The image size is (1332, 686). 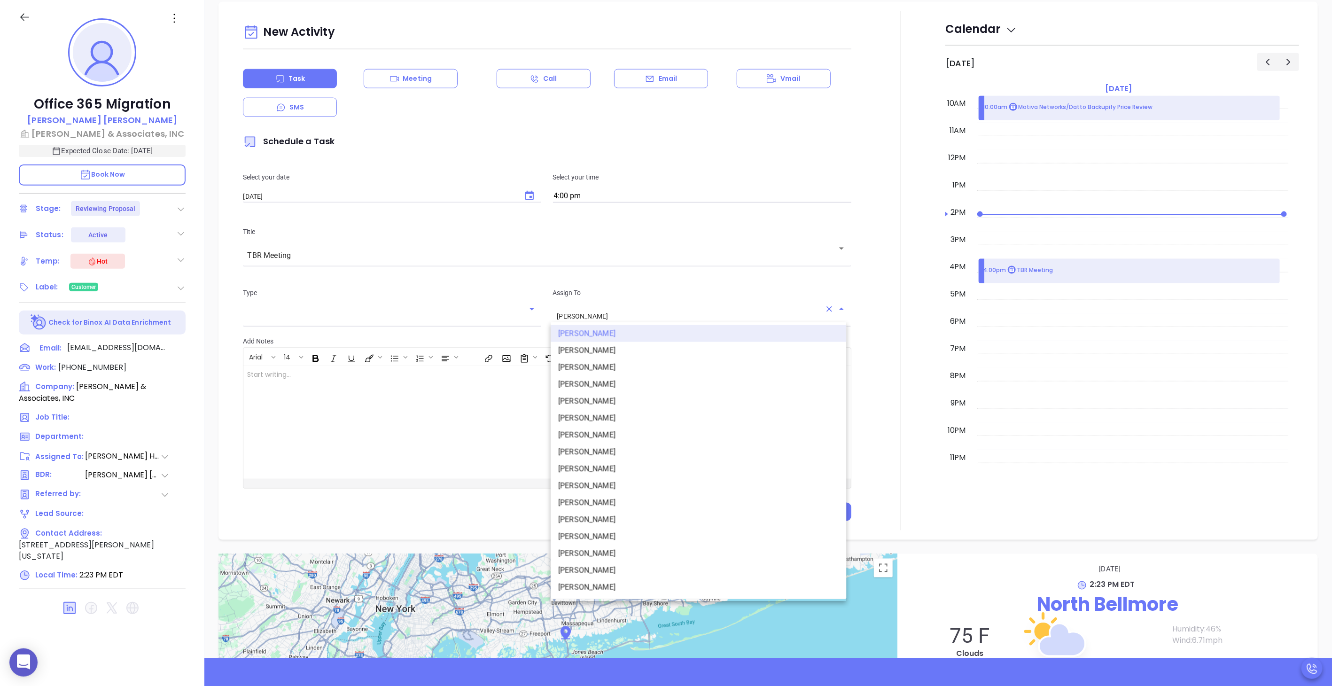 What do you see at coordinates (529, 196) in the screenshot?
I see `button: Choose date, selected date is Aug 27, 2025` at bounding box center [529, 196].